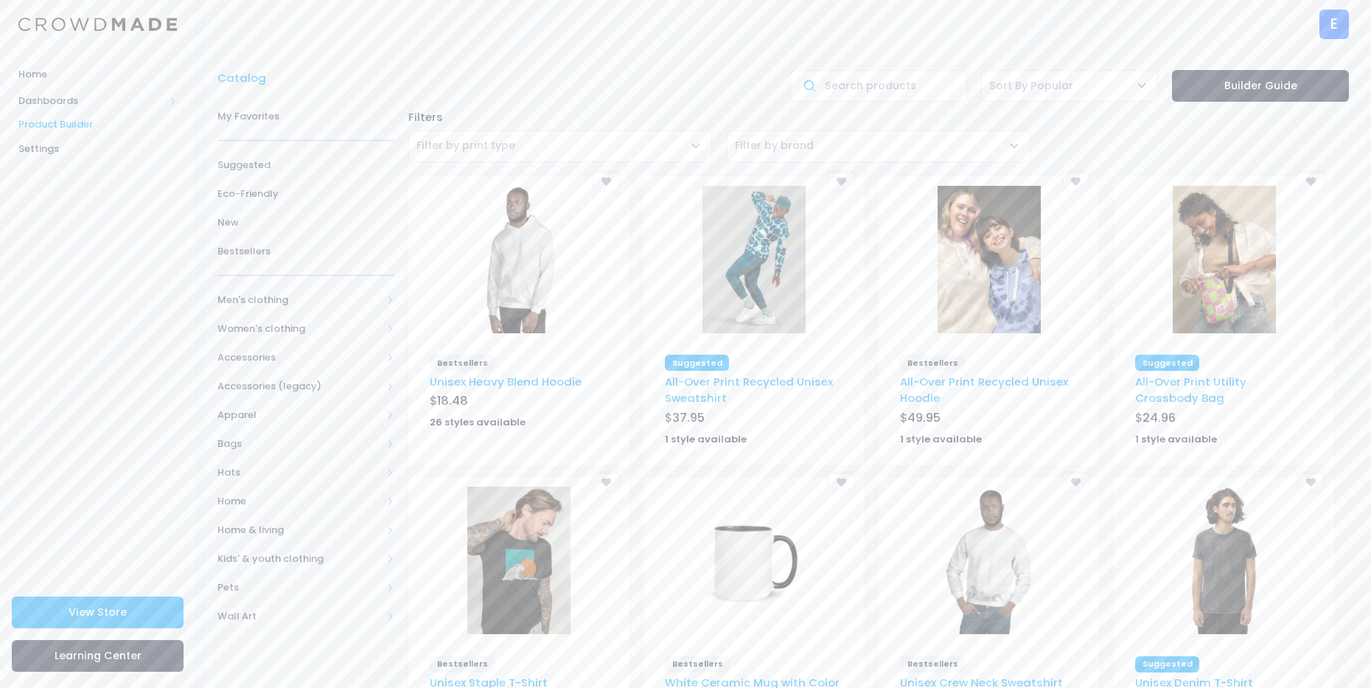 This screenshot has height=688, width=1371. I want to click on span: Bags, so click(299, 444).